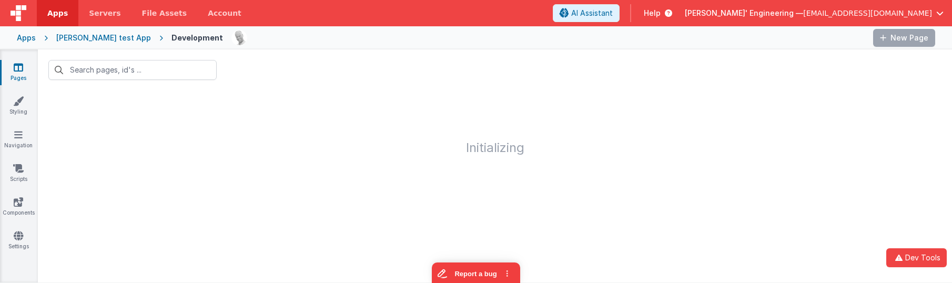  Describe the element at coordinates (75, 11) in the screenshot. I see `span: More options` at that location.